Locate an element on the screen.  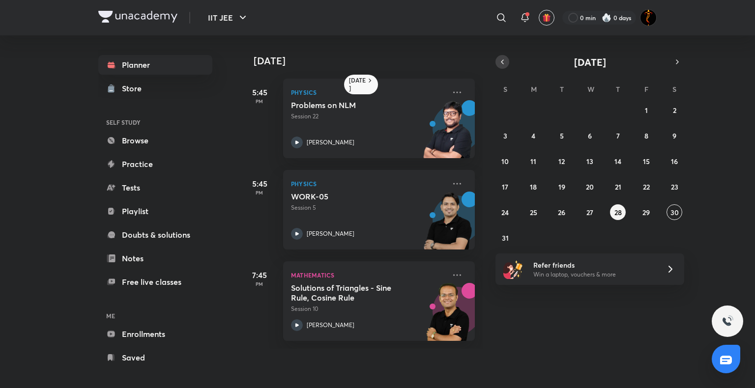
a: Company Logo is located at coordinates (138, 18).